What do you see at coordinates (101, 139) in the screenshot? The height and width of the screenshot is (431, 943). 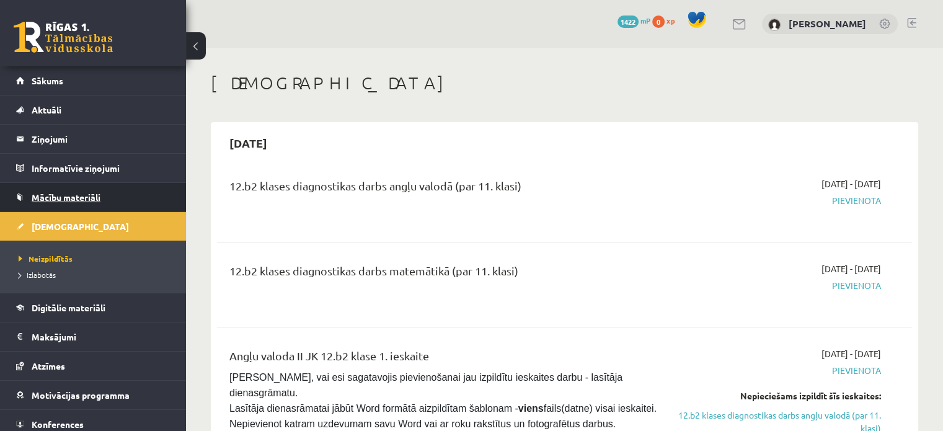 I see `legend: Ziņojumi` at bounding box center [101, 139].